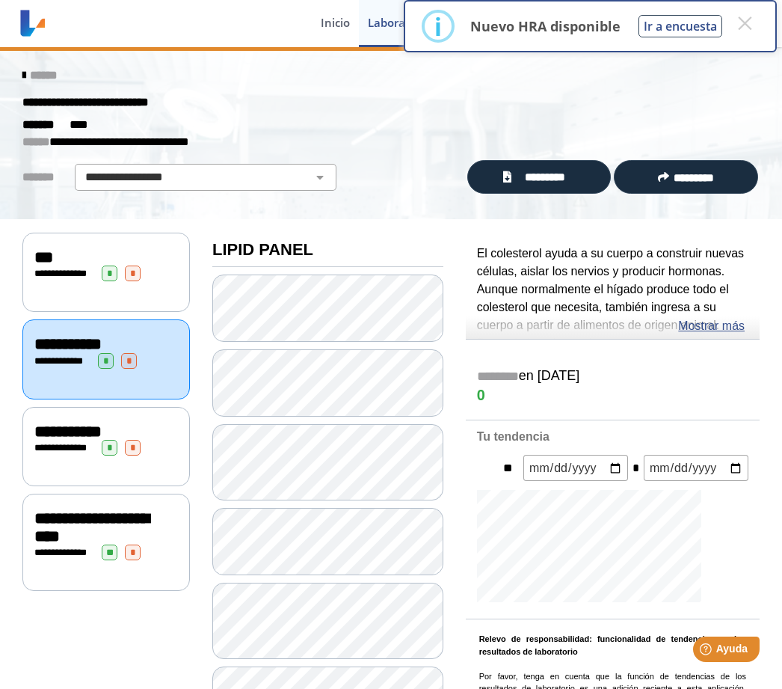  I want to click on span: Ayuda, so click(83, 18).